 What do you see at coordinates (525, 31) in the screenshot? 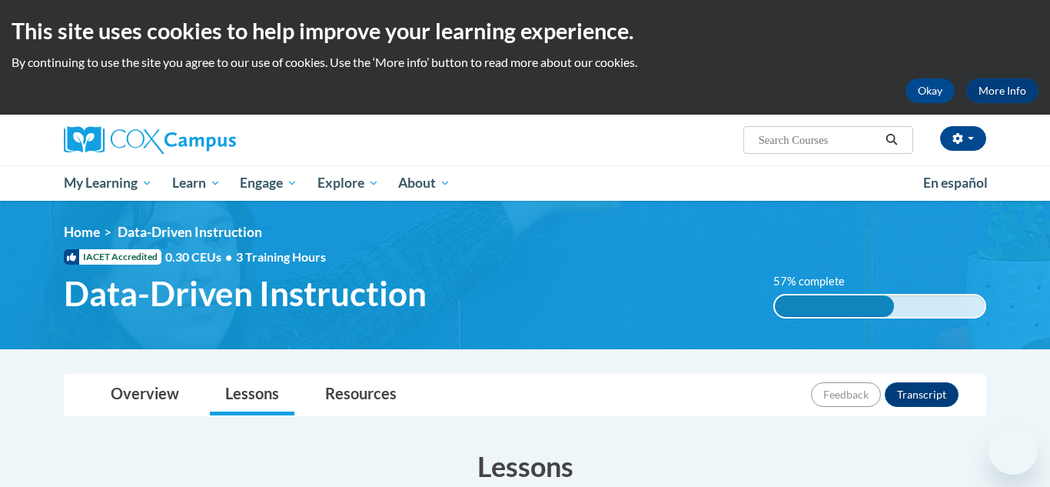
I see `h2: This site uses cookies to help improve your learning experience.` at bounding box center [525, 31].